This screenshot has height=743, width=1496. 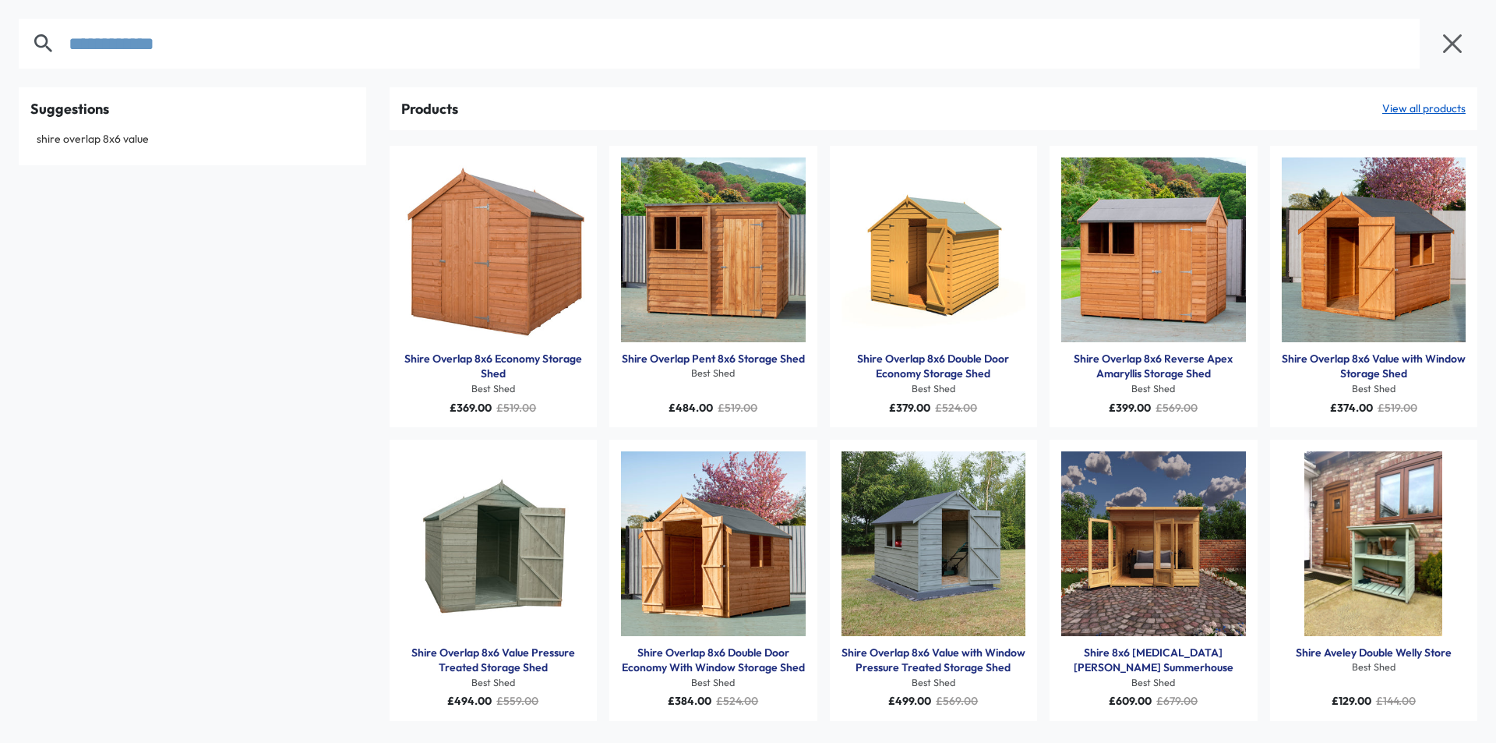 What do you see at coordinates (934, 249) in the screenshot?
I see `img: Shire Overlap 8x6 Double Door Economy Storage Shed - Best Shed` at bounding box center [934, 249].